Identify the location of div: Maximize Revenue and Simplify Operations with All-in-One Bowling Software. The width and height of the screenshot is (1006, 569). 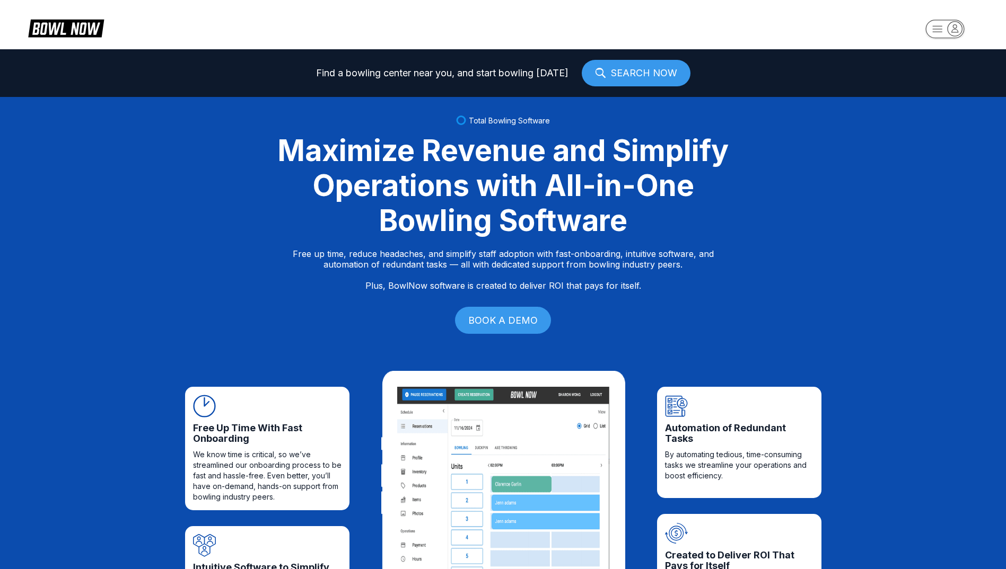
(503, 186).